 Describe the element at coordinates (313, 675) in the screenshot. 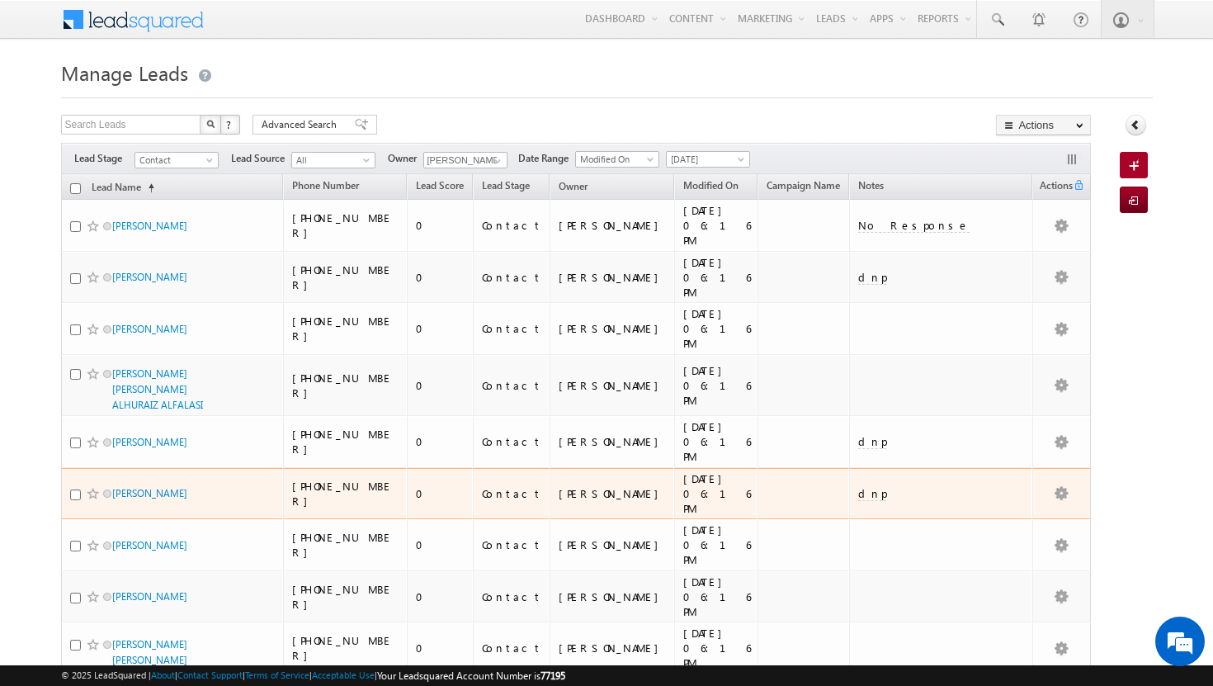

I see `span: © 2025 LeadSquared | | | | |` at that location.